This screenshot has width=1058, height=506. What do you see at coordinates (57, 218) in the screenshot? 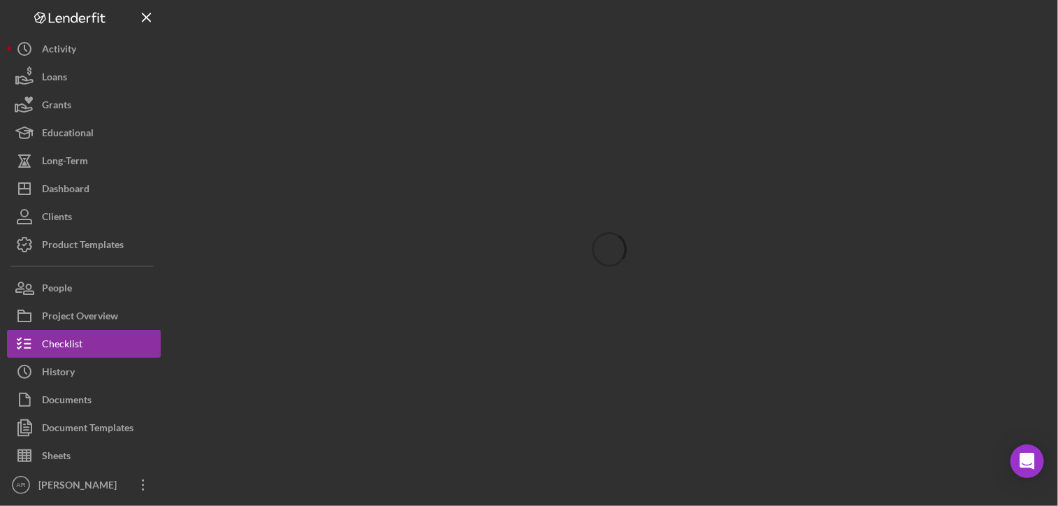
I see `div: Clients` at bounding box center [57, 218].